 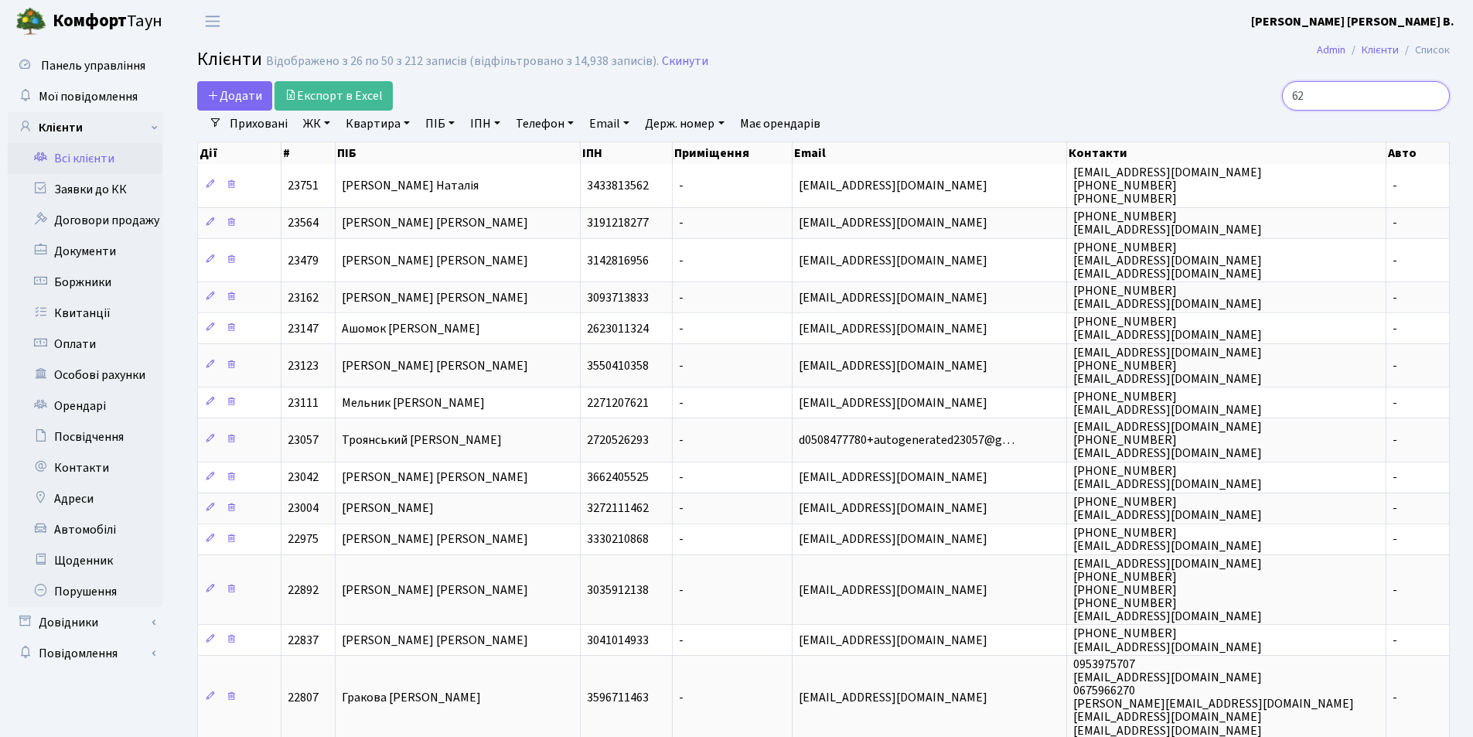 I want to click on span: 22975, so click(x=303, y=540).